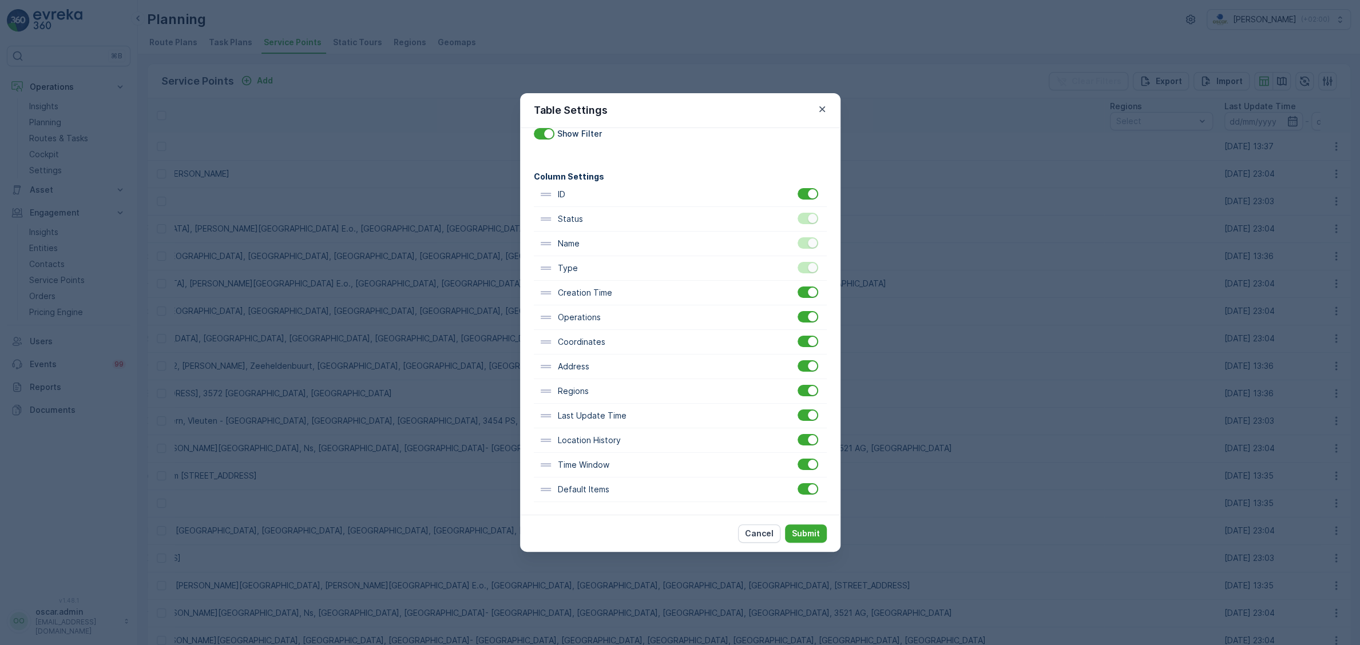  Describe the element at coordinates (581, 342) in the screenshot. I see `p: Coordinates` at that location.